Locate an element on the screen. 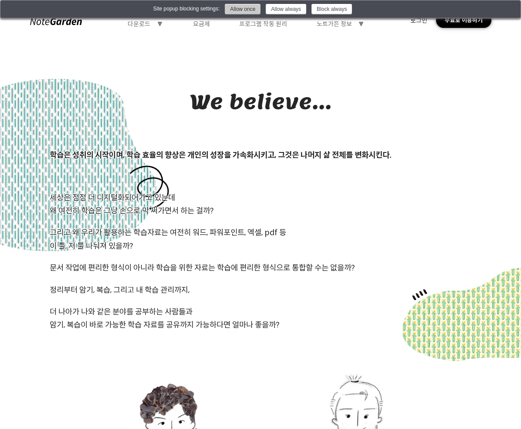 The width and height of the screenshot is (521, 429). div: 왜 여전히 학습은 그냥 손으로 막 써가면서 하는 걸까? is located at coordinates (260, 211).